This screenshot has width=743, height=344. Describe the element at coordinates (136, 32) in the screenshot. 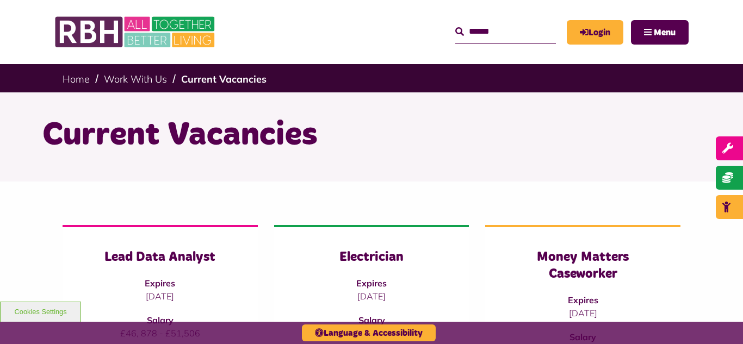

I see `img: RBH` at that location.